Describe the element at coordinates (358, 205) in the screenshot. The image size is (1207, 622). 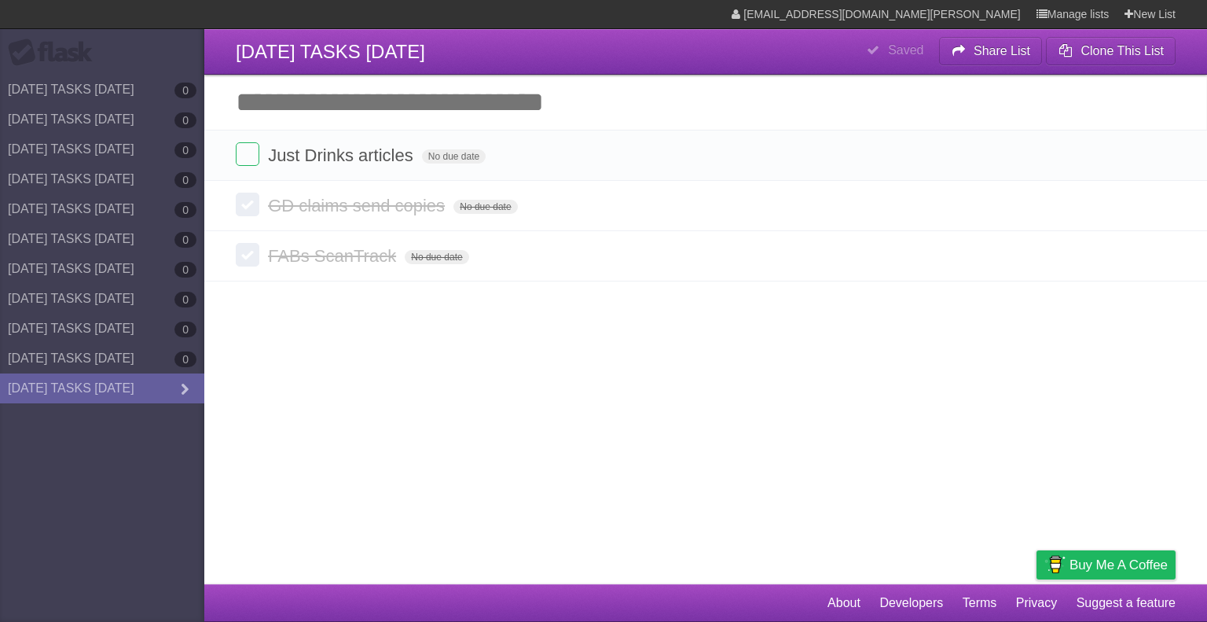
I see `span: GD claims send copies` at that location.